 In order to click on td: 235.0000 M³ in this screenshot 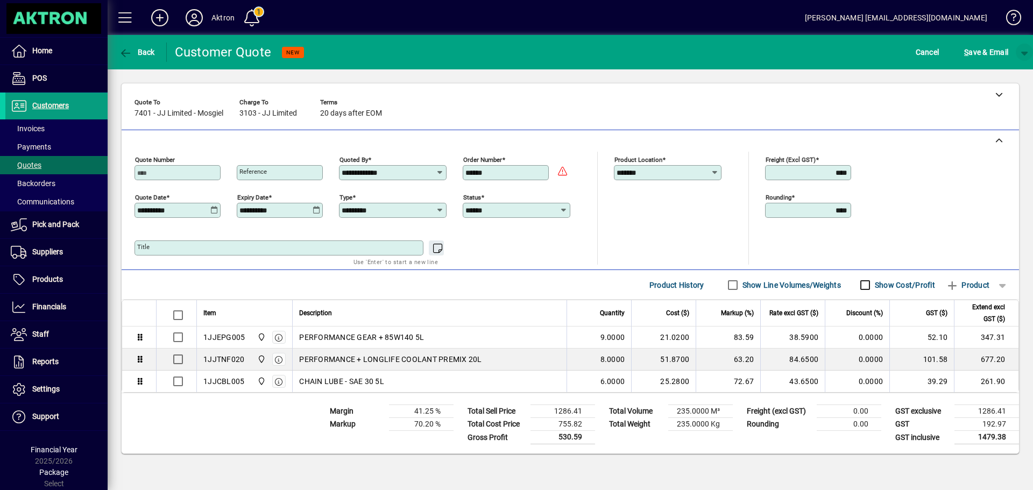, I will do `click(700, 411)`.